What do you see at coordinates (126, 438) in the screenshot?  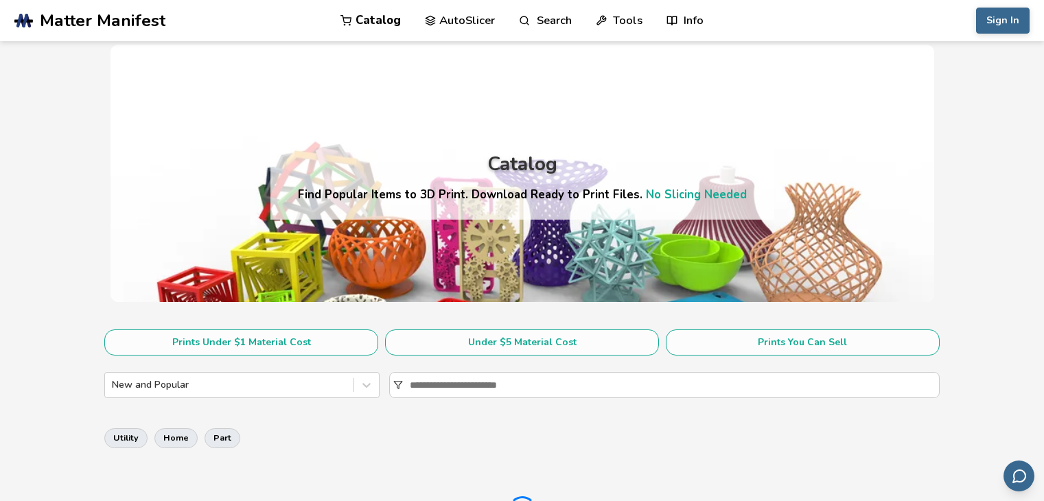 I see `button: utility` at bounding box center [126, 438].